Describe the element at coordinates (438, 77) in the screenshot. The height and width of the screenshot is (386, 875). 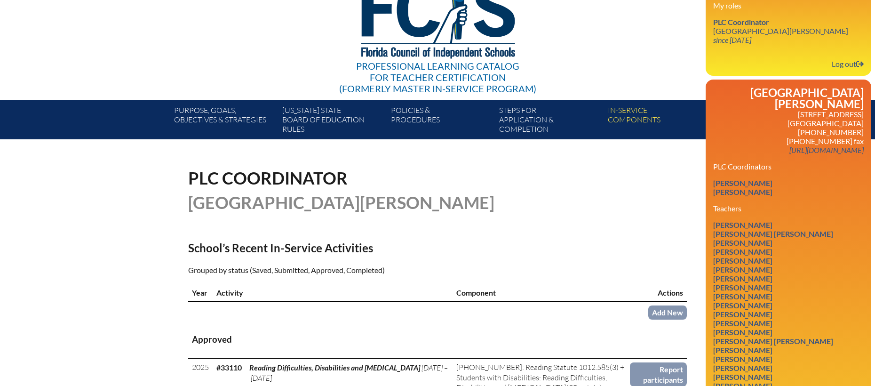
I see `span: for Teacher Certification` at that location.